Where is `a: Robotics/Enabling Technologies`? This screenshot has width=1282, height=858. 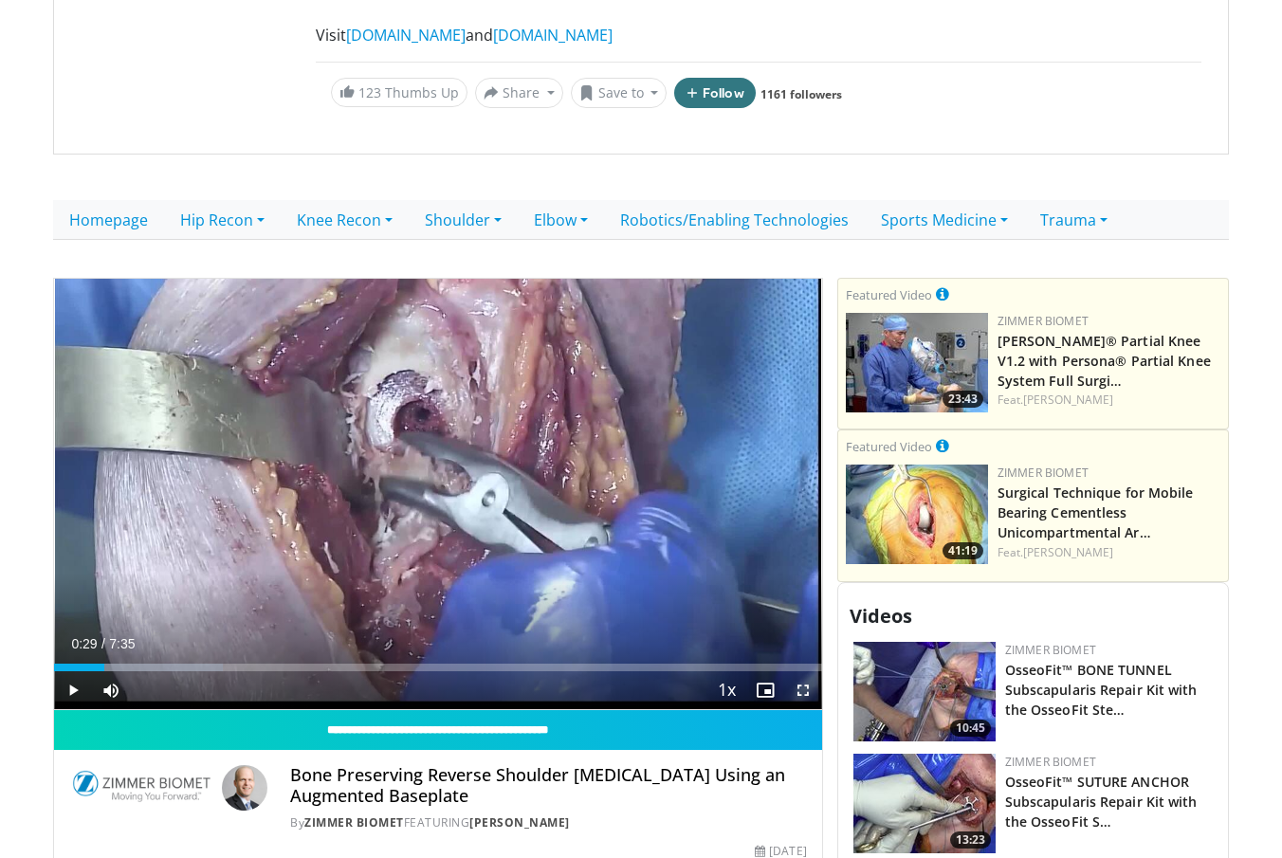
a: Robotics/Enabling Technologies is located at coordinates (734, 220).